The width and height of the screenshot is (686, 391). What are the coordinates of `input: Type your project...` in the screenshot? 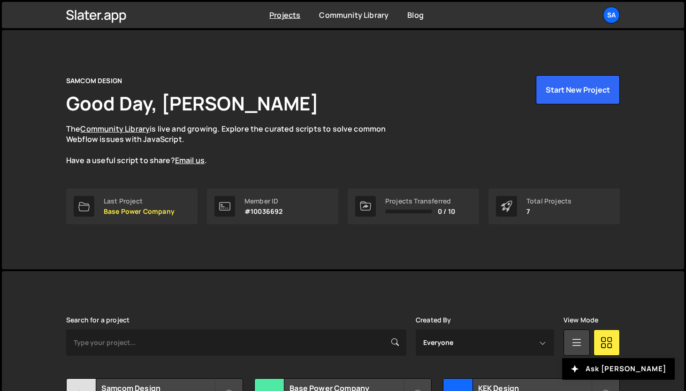 It's located at (236, 342).